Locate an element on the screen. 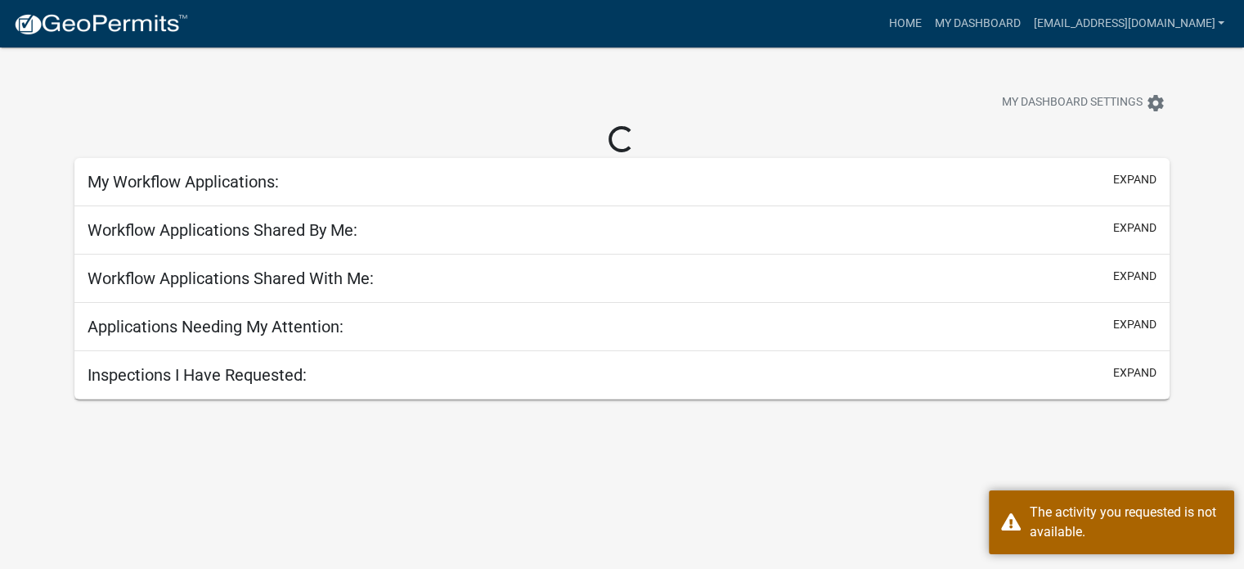 Image resolution: width=1244 pixels, height=569 pixels. i: settings is located at coordinates (1156, 103).